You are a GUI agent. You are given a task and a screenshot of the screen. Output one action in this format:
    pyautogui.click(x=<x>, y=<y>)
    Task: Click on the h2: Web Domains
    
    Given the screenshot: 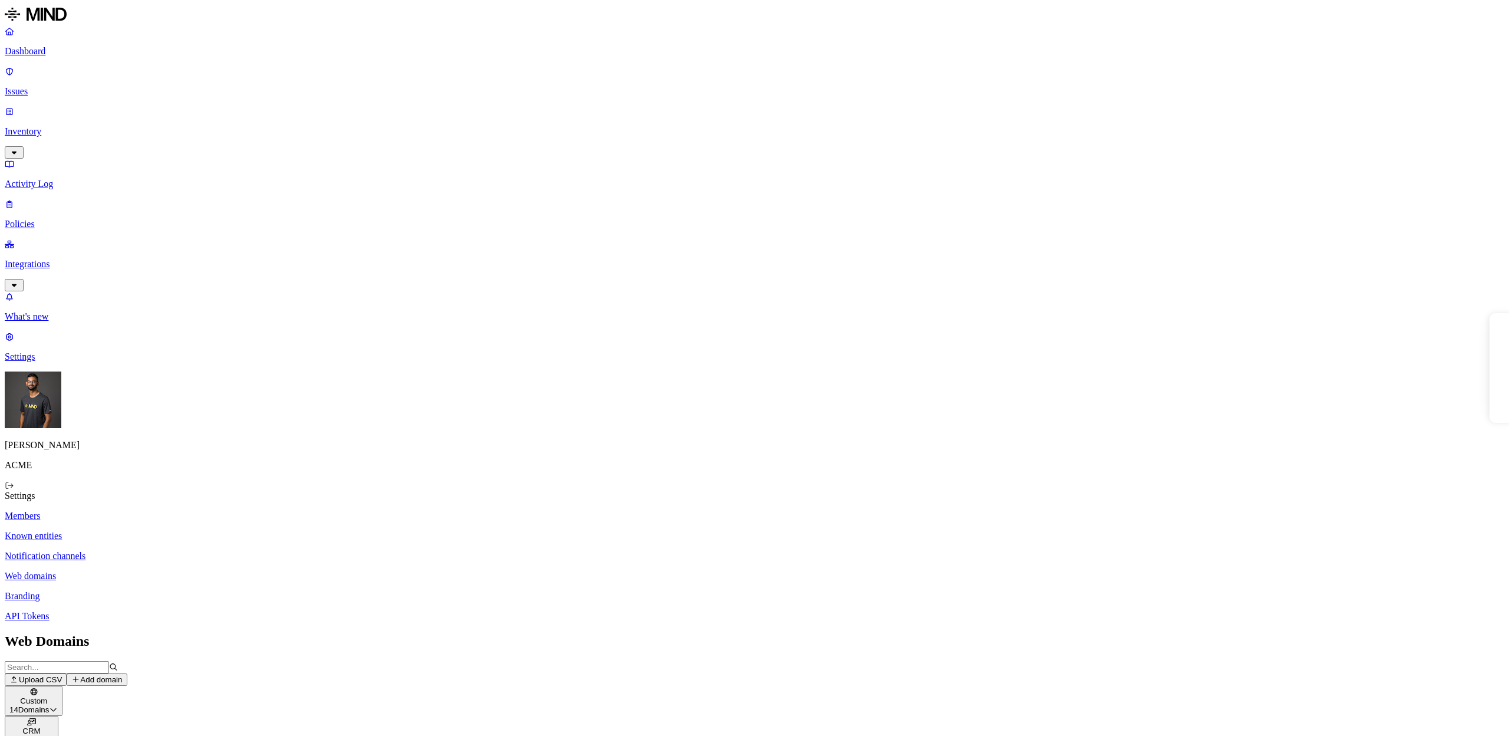 What is the action you would take?
    pyautogui.click(x=754, y=641)
    